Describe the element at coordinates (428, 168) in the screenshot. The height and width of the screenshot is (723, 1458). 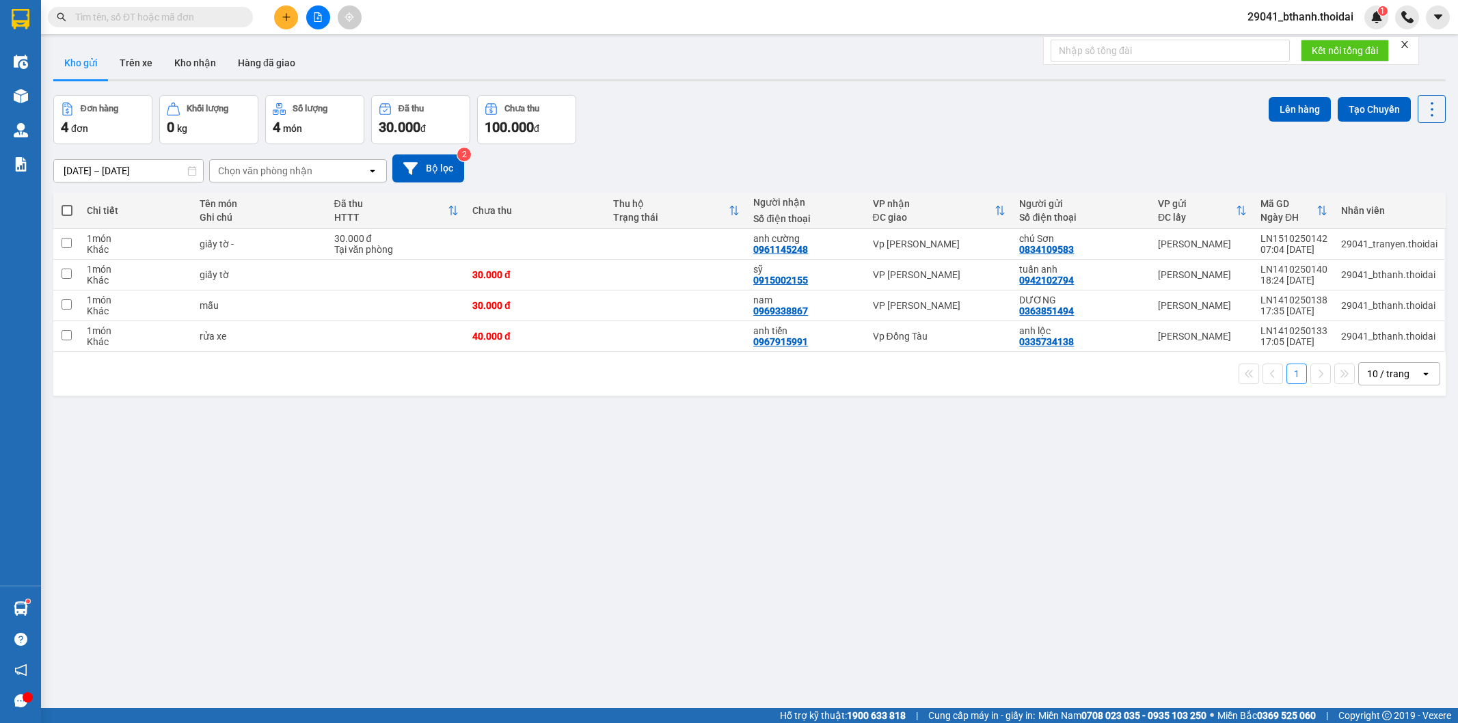
I see `button: Bộ lọc` at that location.